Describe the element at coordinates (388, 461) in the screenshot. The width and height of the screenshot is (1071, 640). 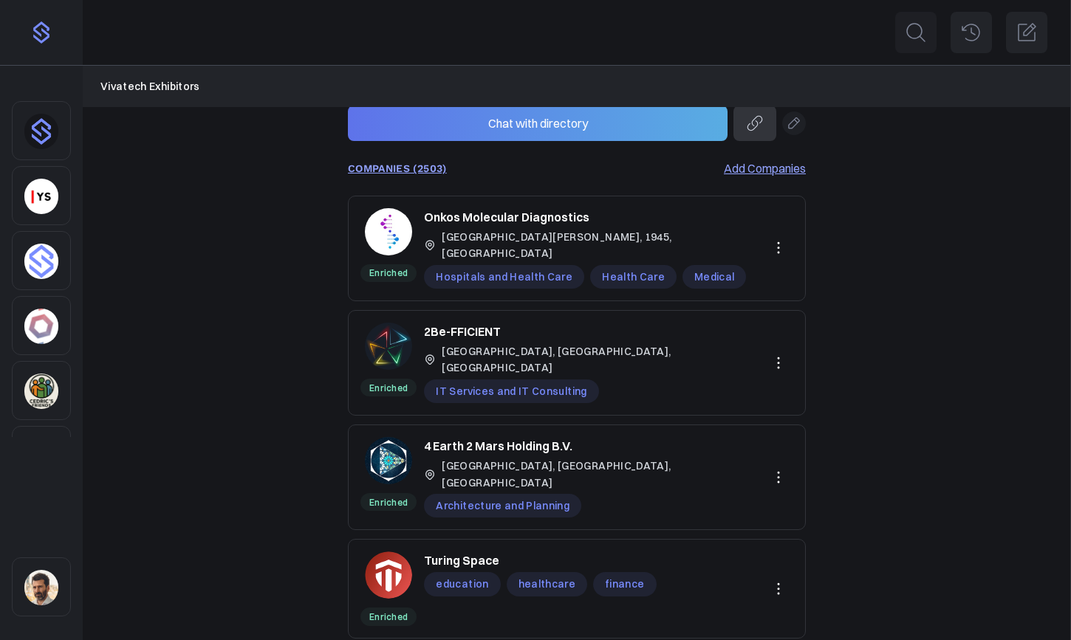
I see `img: 4earth2mars.com` at that location.